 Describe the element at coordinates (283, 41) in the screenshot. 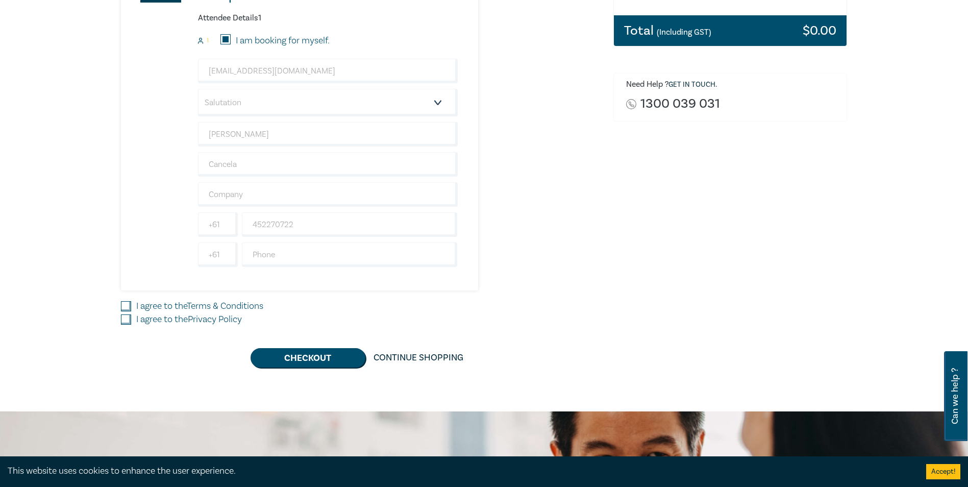

I see `label: I am booking for myself.` at that location.